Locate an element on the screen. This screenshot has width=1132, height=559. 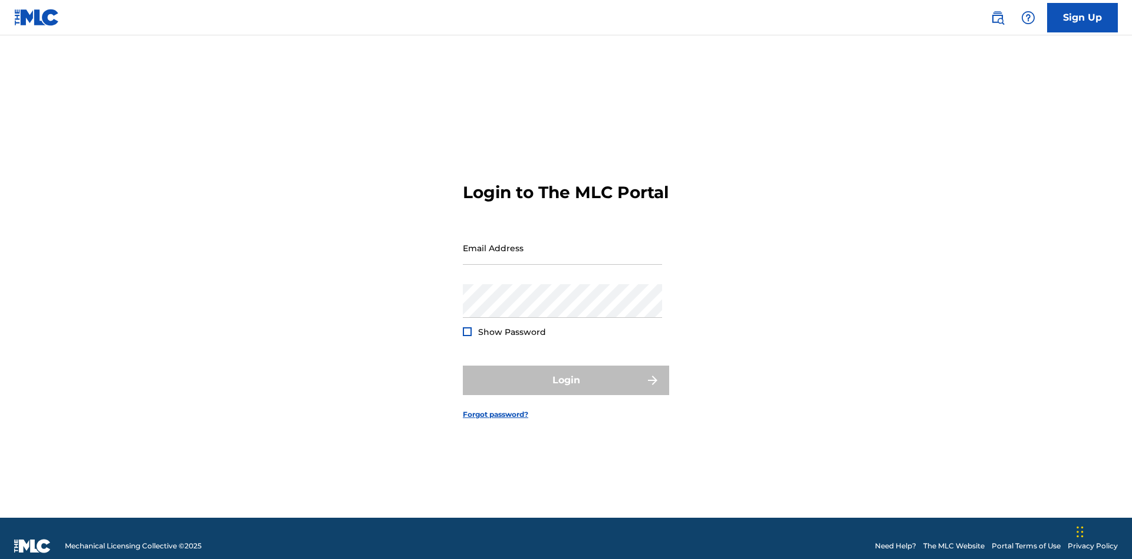
a: The MLC Website is located at coordinates (954, 546).